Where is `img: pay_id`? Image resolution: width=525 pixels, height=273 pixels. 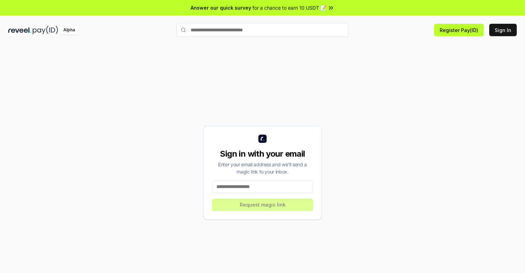 img: pay_id is located at coordinates (45, 30).